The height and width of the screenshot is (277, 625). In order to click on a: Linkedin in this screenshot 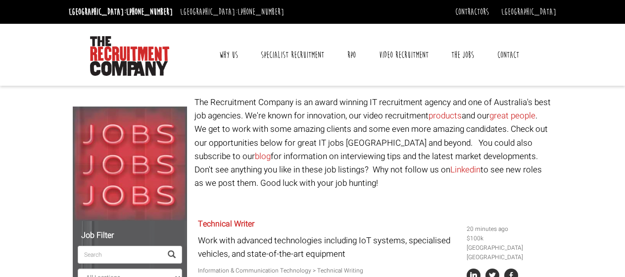, I will do `click(465, 169)`.